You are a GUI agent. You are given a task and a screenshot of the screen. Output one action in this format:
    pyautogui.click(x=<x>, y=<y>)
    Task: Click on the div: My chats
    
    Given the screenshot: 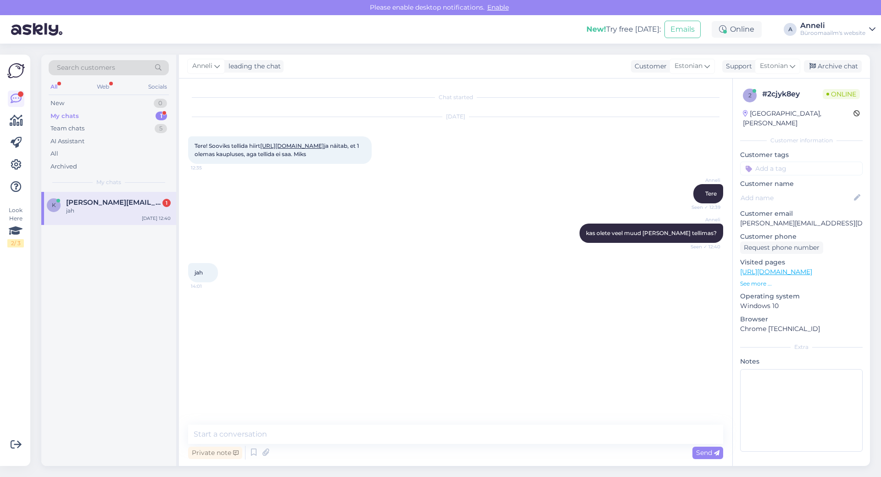 What is the action you would take?
    pyautogui.click(x=65, y=116)
    